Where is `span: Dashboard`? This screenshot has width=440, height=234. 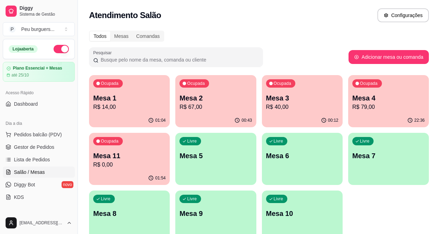
span: Dashboard is located at coordinates (26, 104).